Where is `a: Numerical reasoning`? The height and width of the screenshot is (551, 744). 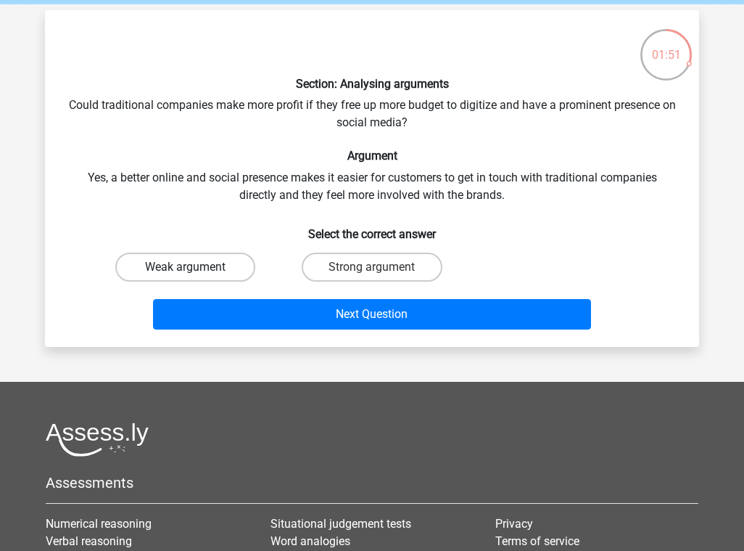 a: Numerical reasoning is located at coordinates (99, 523).